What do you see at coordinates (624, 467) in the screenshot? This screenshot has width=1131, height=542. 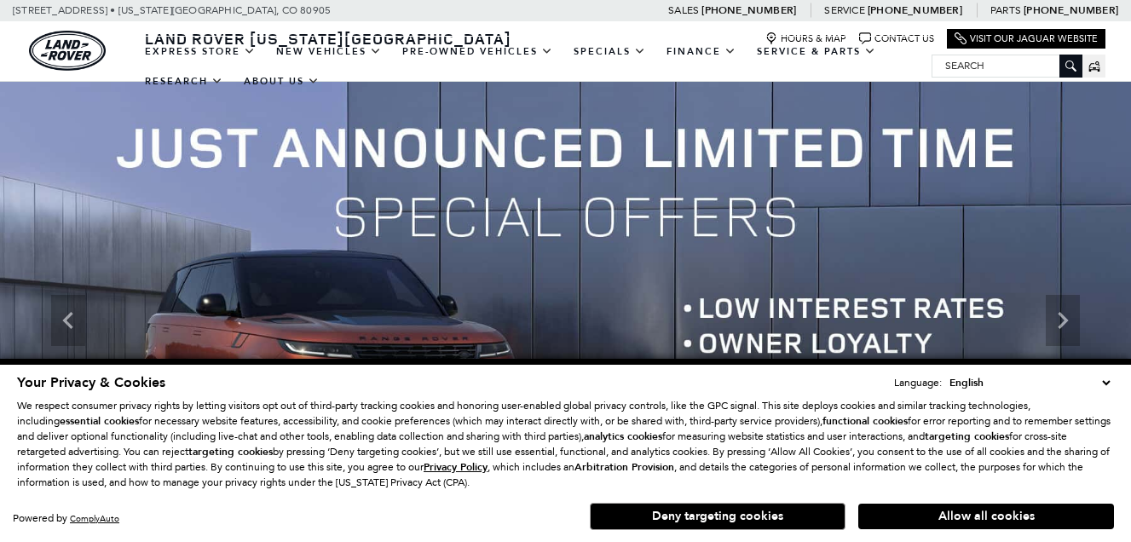 I see `strong: Arbitration Provision` at bounding box center [624, 467].